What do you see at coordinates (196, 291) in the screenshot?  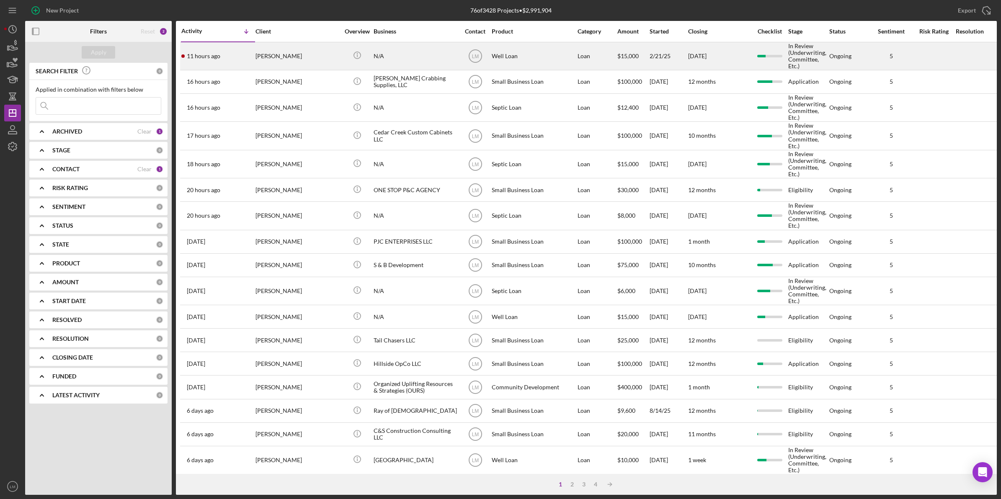 I see `time: 2025-08-18 17:21` at bounding box center [196, 291].